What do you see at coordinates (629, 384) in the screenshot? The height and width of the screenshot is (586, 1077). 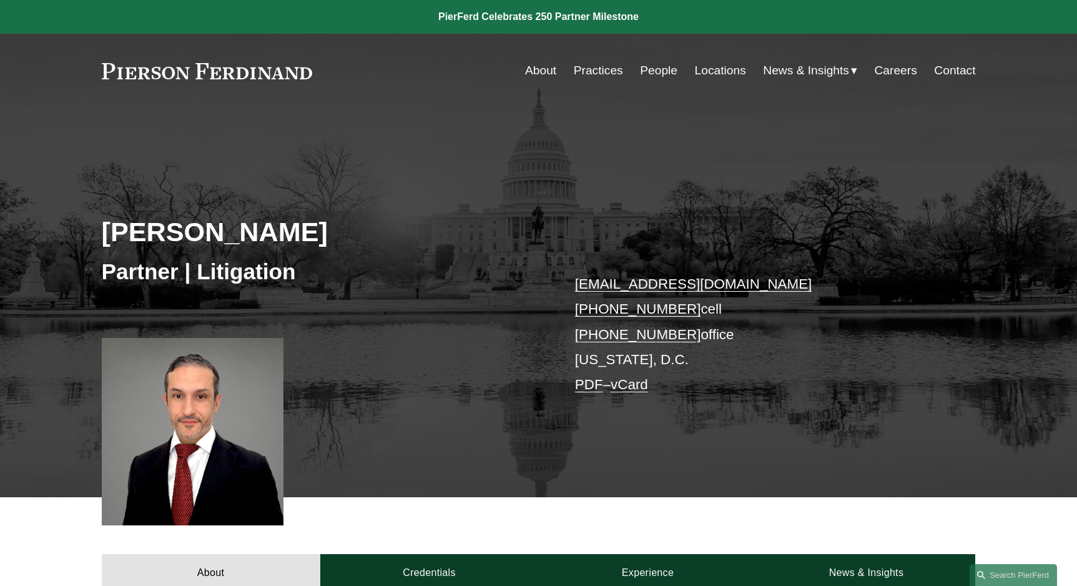 I see `a: vCard` at bounding box center [629, 384].